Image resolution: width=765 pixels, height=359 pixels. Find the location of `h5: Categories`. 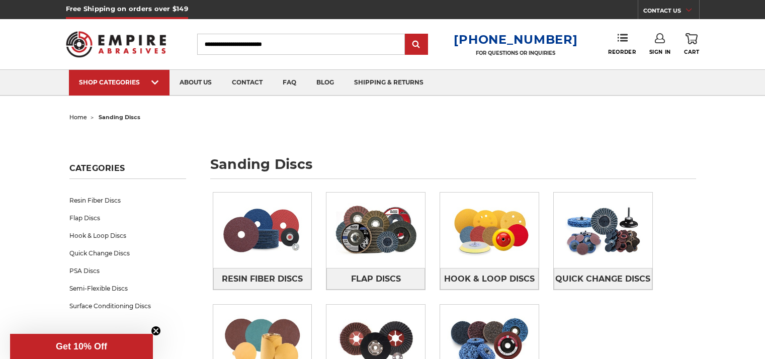

h5: Categories is located at coordinates (128, 171).